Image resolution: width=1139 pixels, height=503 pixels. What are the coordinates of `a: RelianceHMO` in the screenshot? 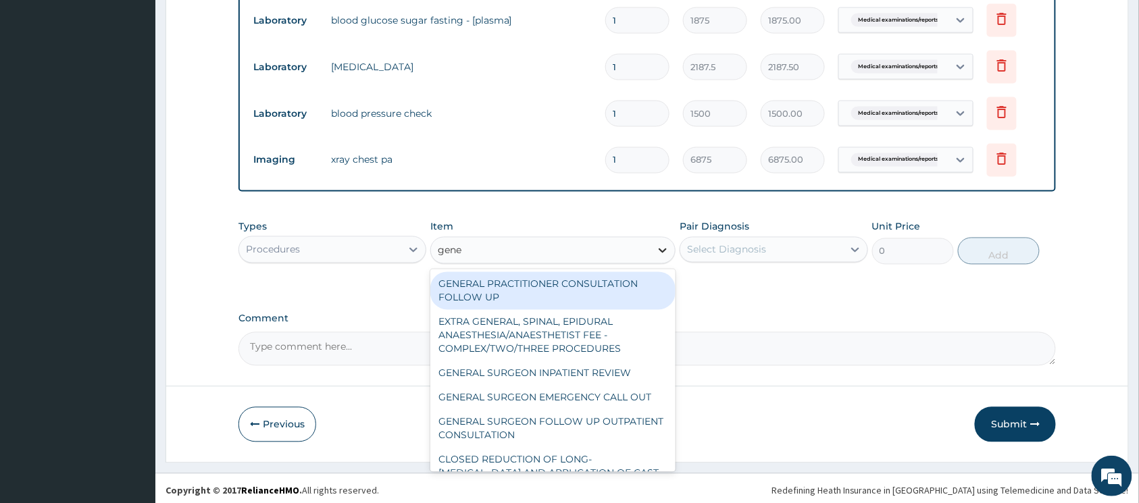 It's located at (270, 491).